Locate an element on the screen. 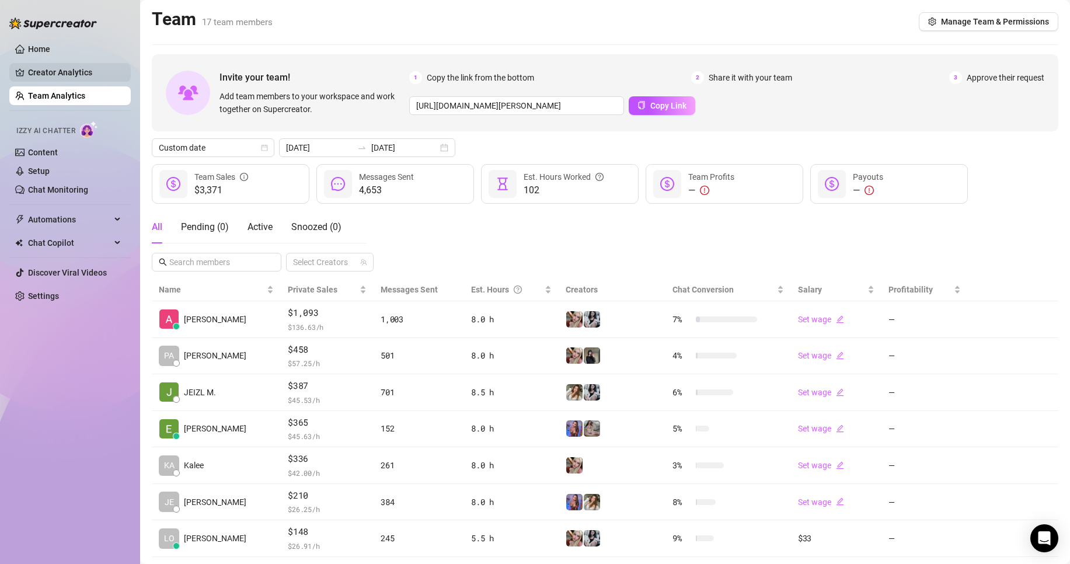  span: $3,371 is located at coordinates (221, 190).